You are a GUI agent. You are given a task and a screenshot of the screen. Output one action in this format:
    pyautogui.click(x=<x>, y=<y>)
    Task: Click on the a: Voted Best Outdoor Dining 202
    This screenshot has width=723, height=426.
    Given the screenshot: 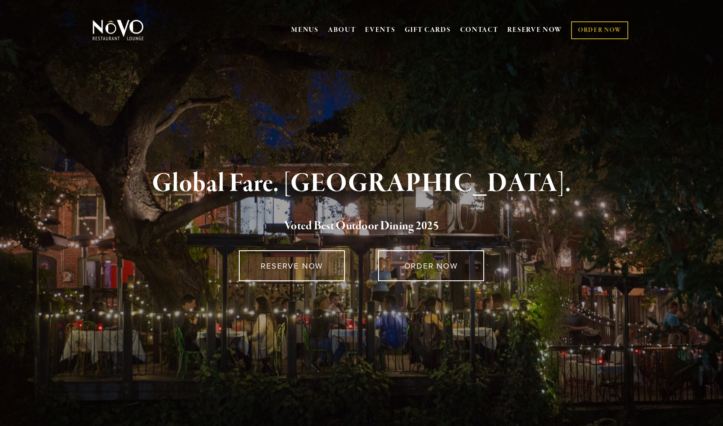 What is the action you would take?
    pyautogui.click(x=358, y=227)
    